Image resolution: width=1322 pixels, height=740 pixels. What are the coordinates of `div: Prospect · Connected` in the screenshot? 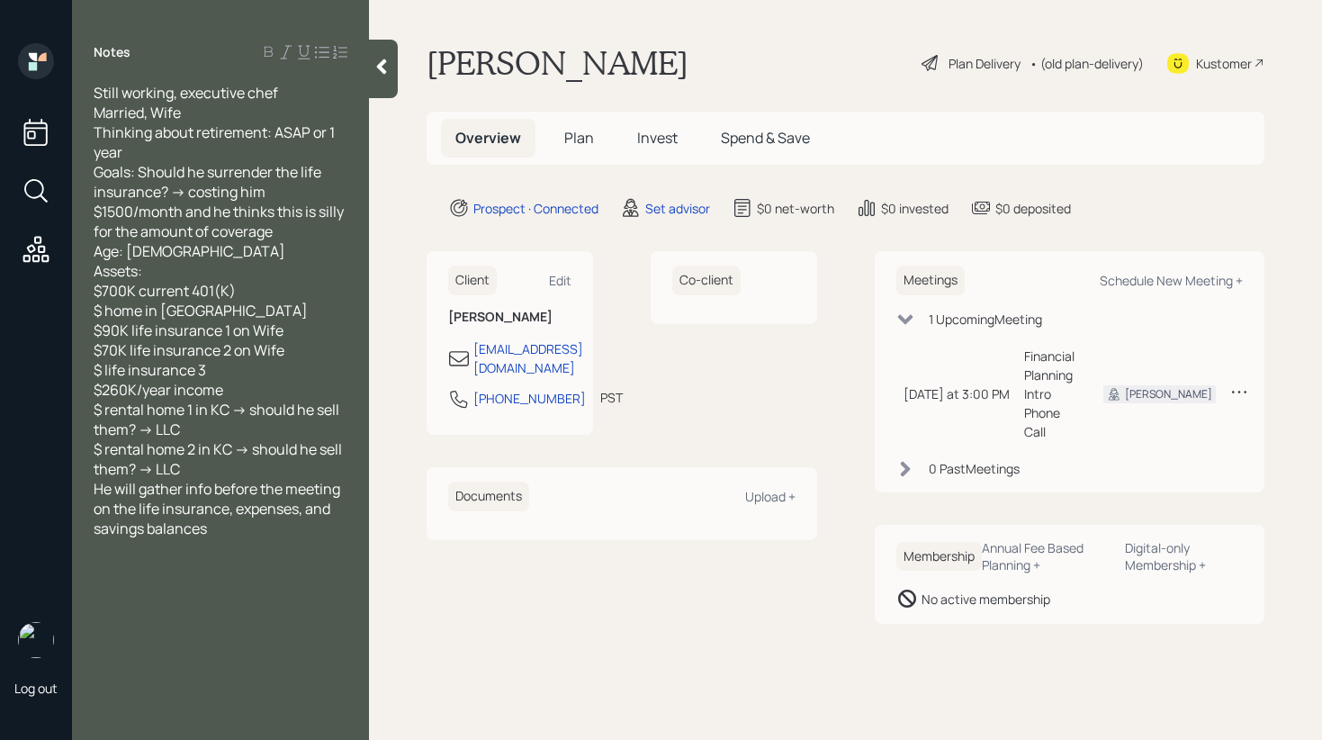 It's located at (535, 208).